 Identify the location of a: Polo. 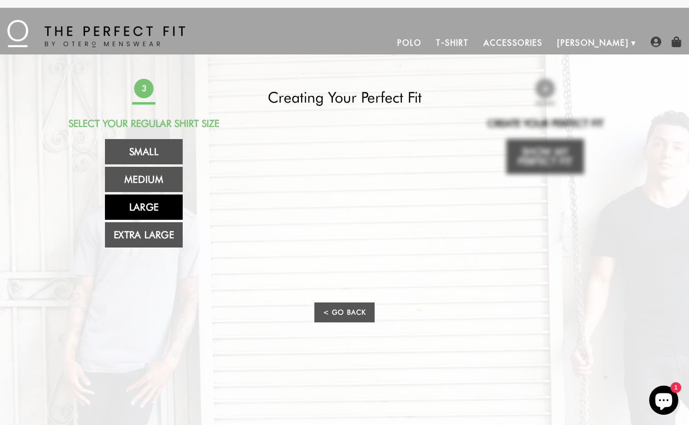
(410, 43).